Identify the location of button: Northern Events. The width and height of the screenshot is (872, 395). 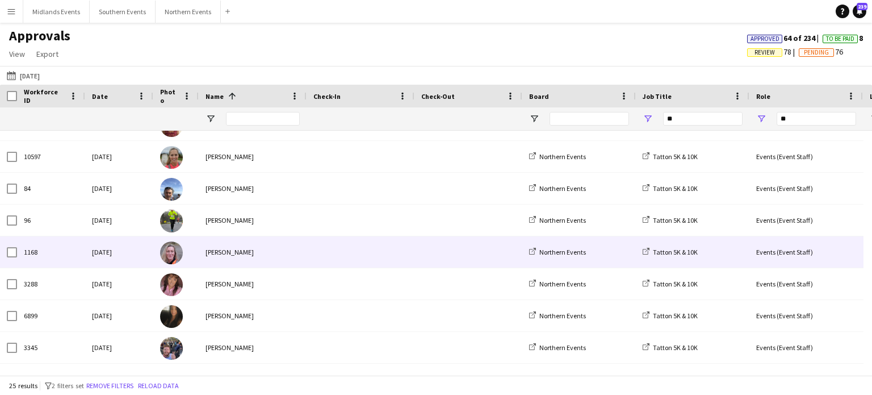
(188, 11).